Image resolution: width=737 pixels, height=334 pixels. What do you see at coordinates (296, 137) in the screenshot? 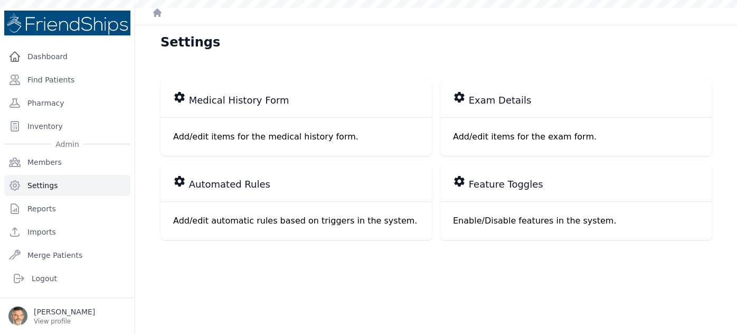
I see `p: Add/edit items for the medical history form.` at bounding box center [296, 137].